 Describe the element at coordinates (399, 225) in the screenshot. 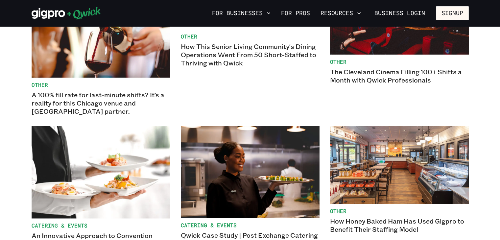

I see `p: How Honey Baked Ham Has Used Gigpro to Benefit Their Staffing Model` at that location.